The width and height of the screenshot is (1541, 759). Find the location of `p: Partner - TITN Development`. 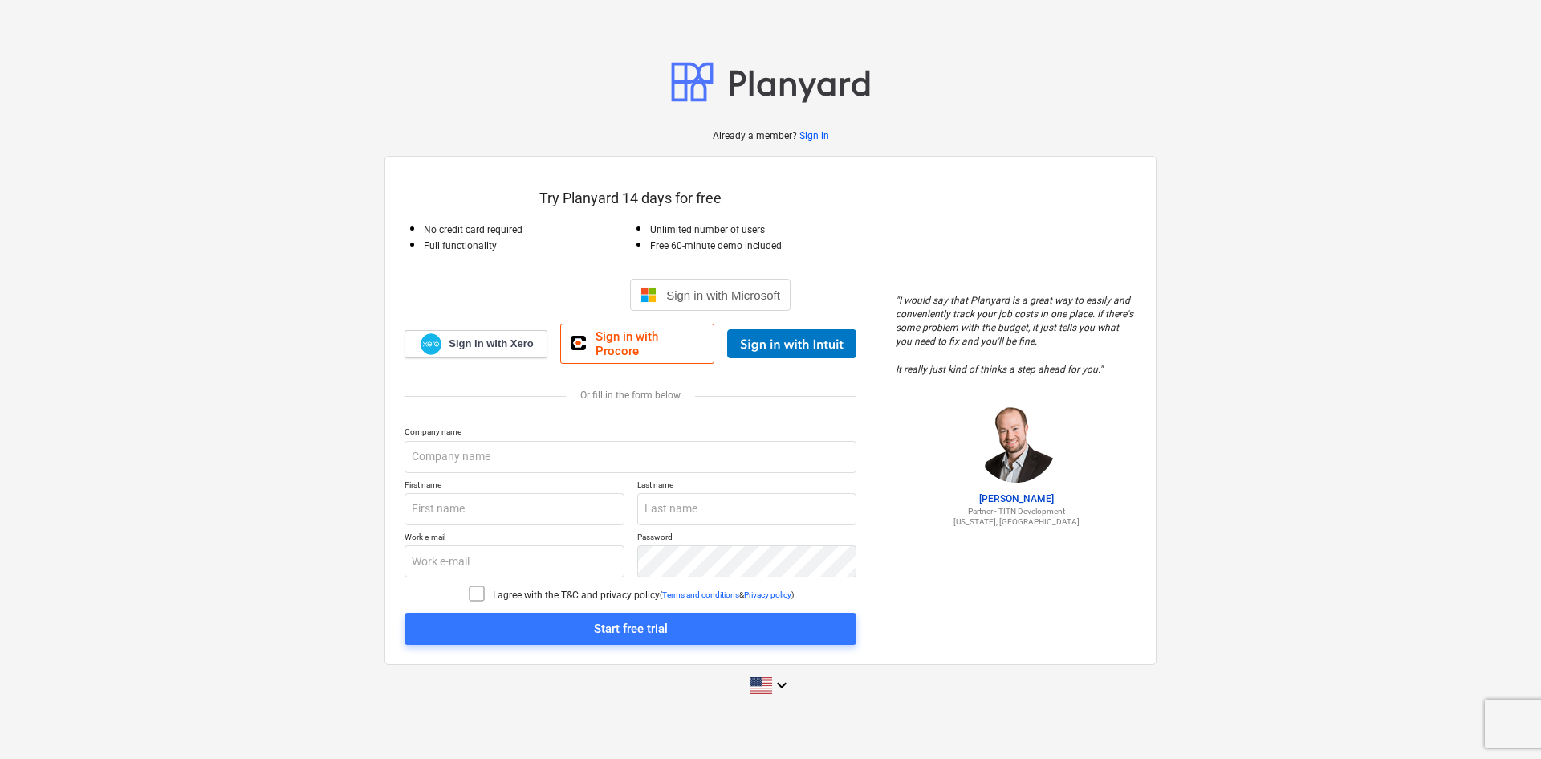

p: Partner - TITN Development is located at coordinates (1016, 511).